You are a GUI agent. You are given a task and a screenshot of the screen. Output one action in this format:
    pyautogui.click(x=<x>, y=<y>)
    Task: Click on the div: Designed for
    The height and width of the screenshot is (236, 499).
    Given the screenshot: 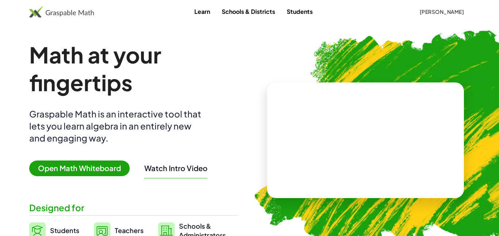 What is the action you would take?
    pyautogui.click(x=133, y=208)
    